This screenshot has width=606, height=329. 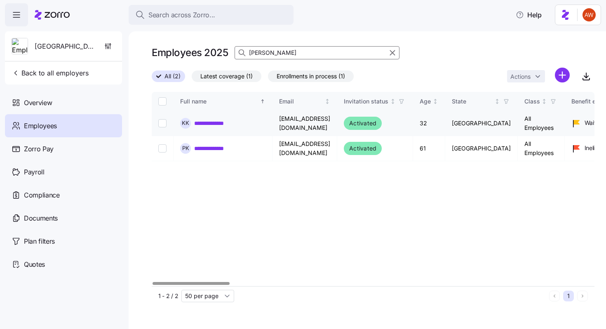 I want to click on th: Full nameSorted ascending, so click(x=223, y=101).